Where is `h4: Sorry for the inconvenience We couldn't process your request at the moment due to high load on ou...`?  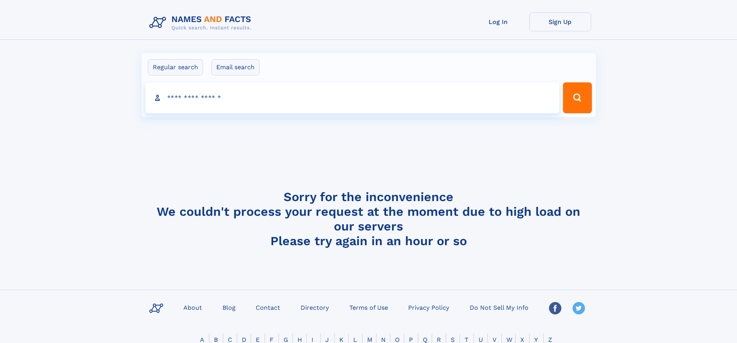 h4: Sorry for the inconvenience We couldn't process your request at the moment due to high load on ou... is located at coordinates (369, 219).